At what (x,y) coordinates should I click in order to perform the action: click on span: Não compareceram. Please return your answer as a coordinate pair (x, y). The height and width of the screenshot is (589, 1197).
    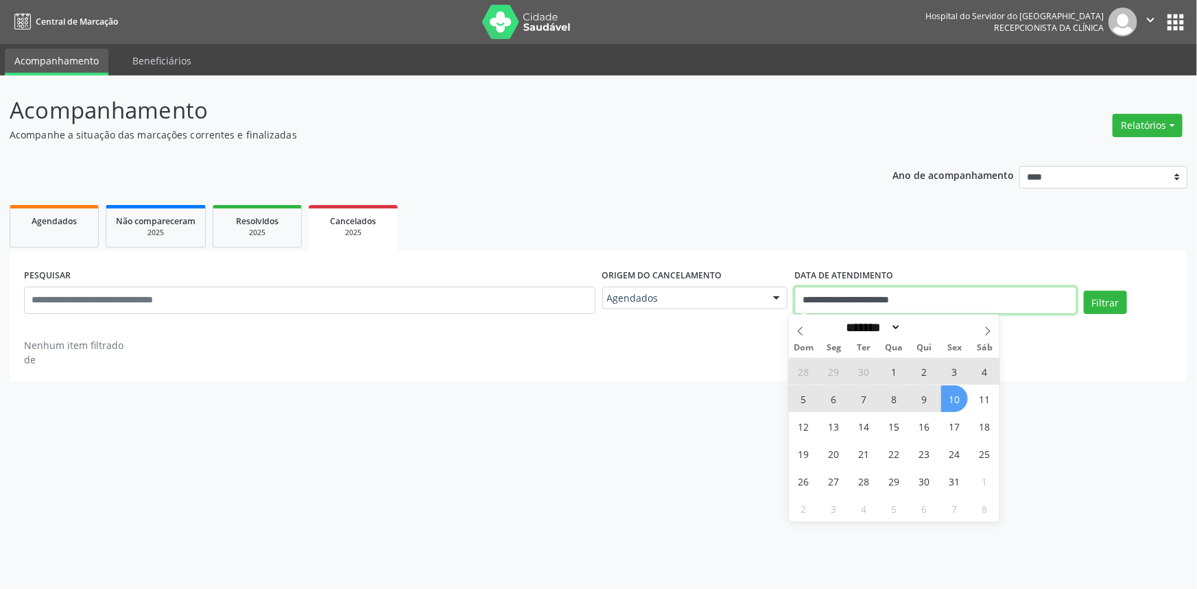
    Looking at the image, I should click on (156, 221).